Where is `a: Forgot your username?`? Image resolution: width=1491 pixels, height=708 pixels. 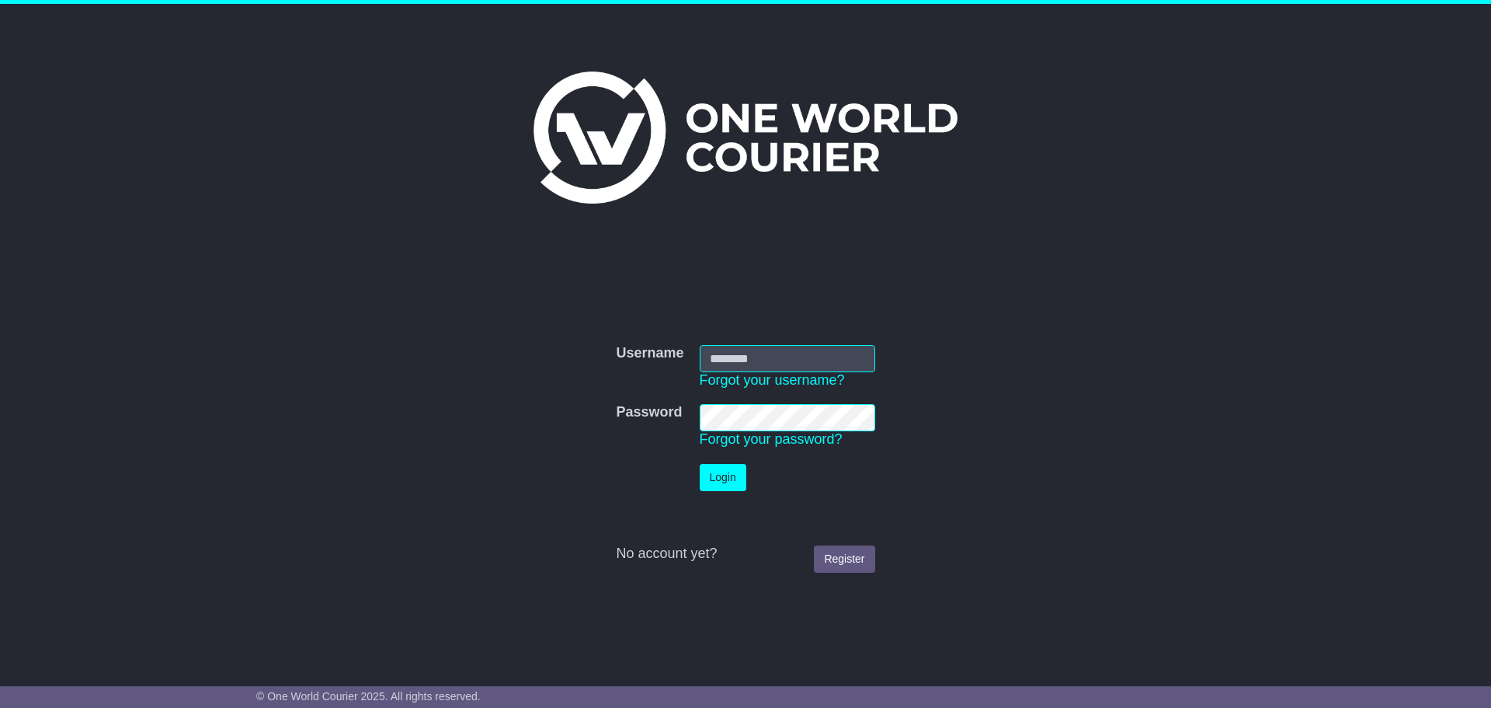 a: Forgot your username? is located at coordinates (772, 380).